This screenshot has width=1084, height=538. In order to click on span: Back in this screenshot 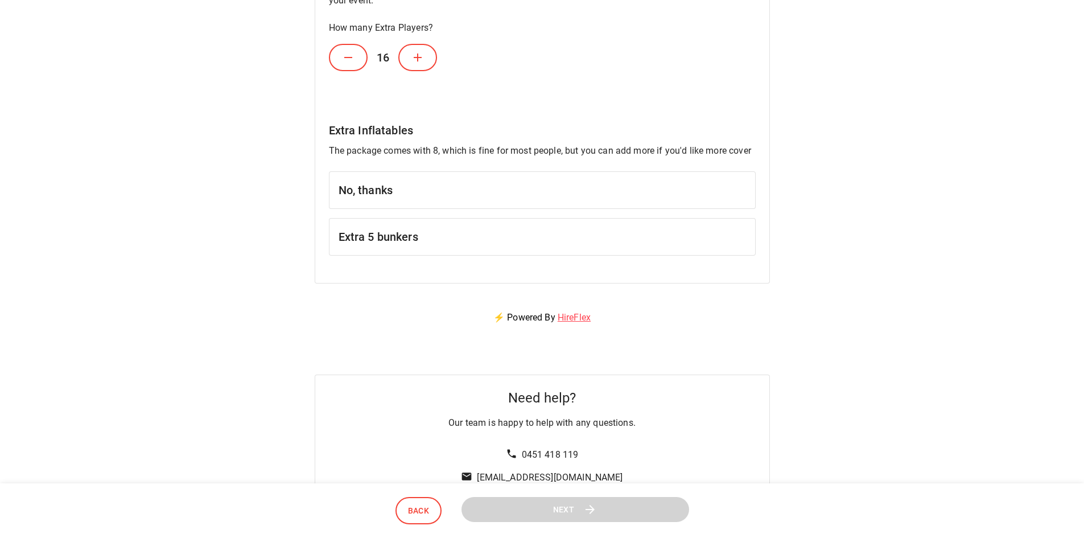, I will do `click(419, 511)`.